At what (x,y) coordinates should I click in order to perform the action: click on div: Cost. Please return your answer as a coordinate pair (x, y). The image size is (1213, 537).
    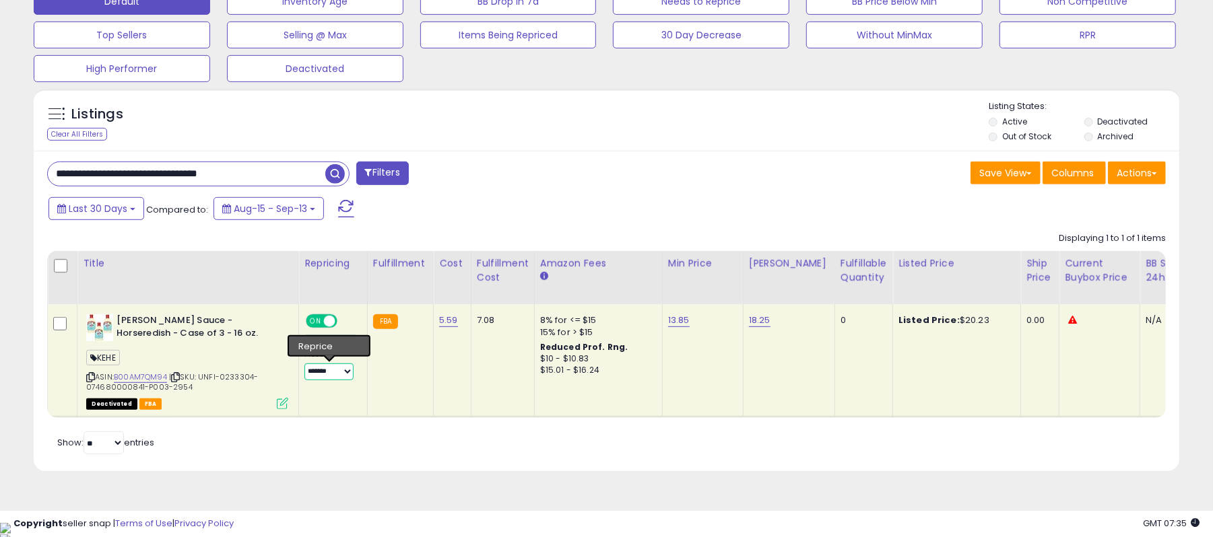
    Looking at the image, I should click on (452, 263).